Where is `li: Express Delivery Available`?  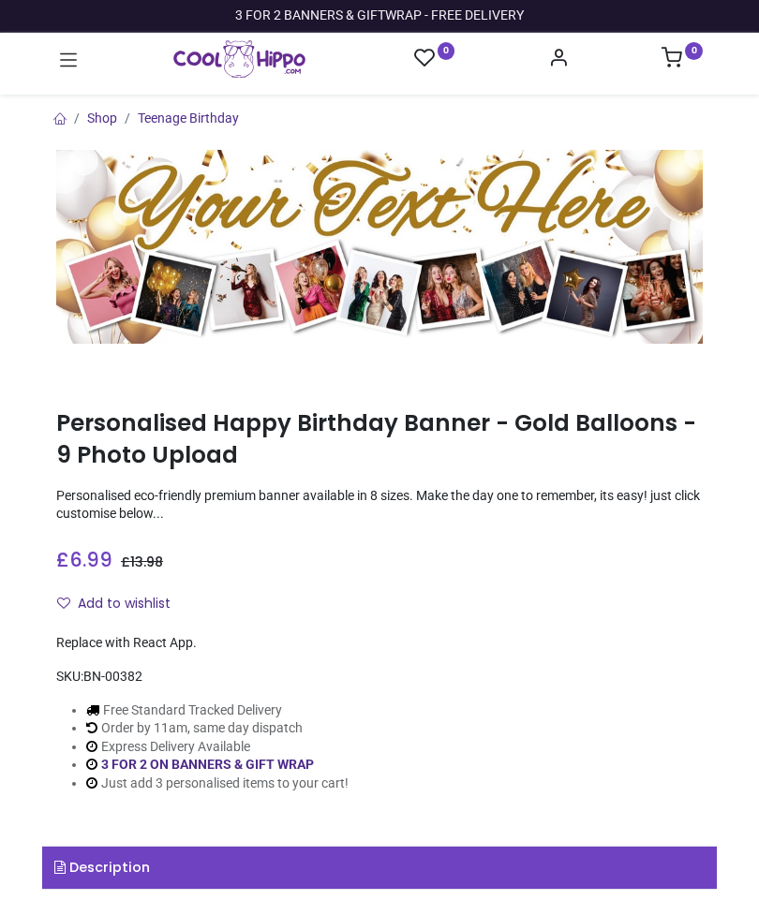 li: Express Delivery Available is located at coordinates (217, 747).